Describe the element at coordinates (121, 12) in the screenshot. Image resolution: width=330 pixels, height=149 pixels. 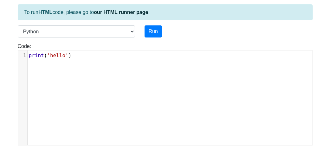
I see `a: our HTML runner page` at that location.